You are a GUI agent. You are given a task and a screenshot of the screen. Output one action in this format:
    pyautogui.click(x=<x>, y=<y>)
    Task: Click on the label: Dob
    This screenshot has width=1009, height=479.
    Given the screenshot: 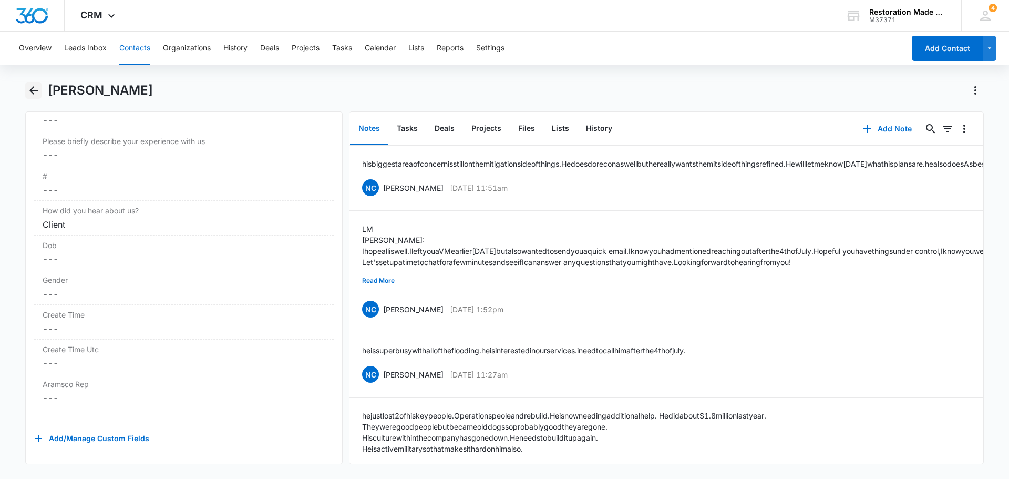 What is the action you would take?
    pyautogui.click(x=184, y=245)
    